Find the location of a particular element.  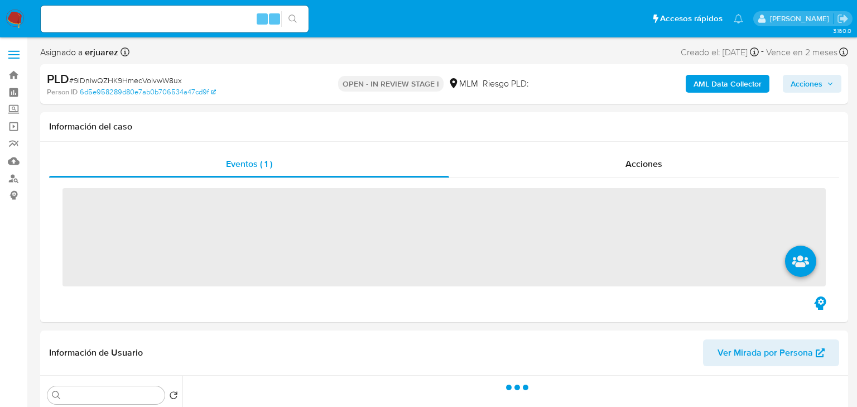

a: Salir is located at coordinates (842, 18).